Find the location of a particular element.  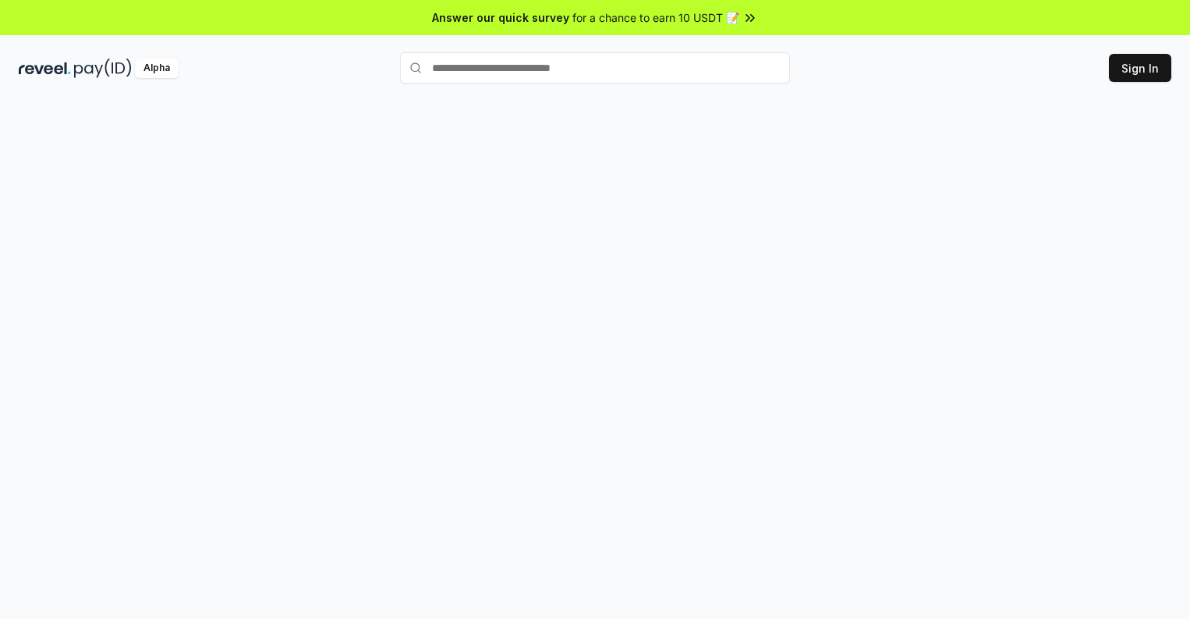

span: for a chance to earn 10 USDT 📝 is located at coordinates (656, 17).